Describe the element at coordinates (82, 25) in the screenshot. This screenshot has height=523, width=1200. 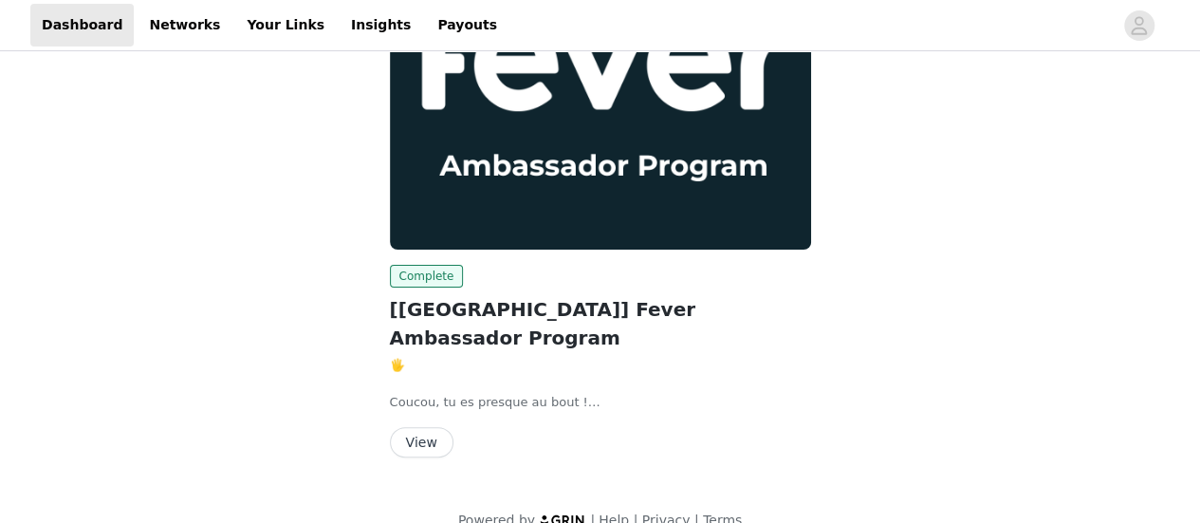
I see `a: Dashboard` at that location.